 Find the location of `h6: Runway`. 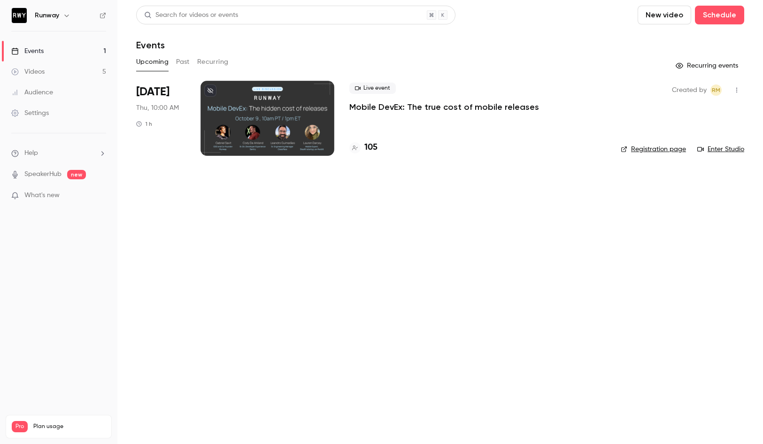

h6: Runway is located at coordinates (47, 15).